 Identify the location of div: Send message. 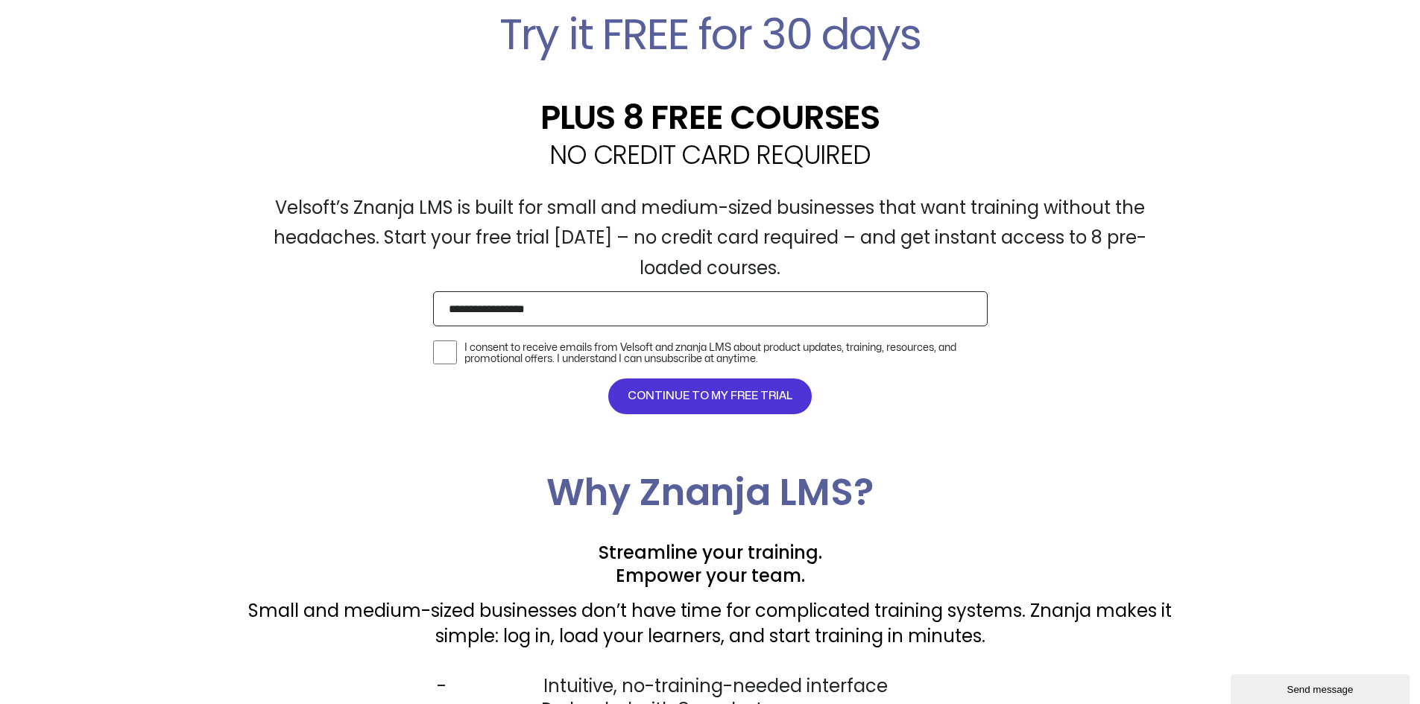
(89, 18).